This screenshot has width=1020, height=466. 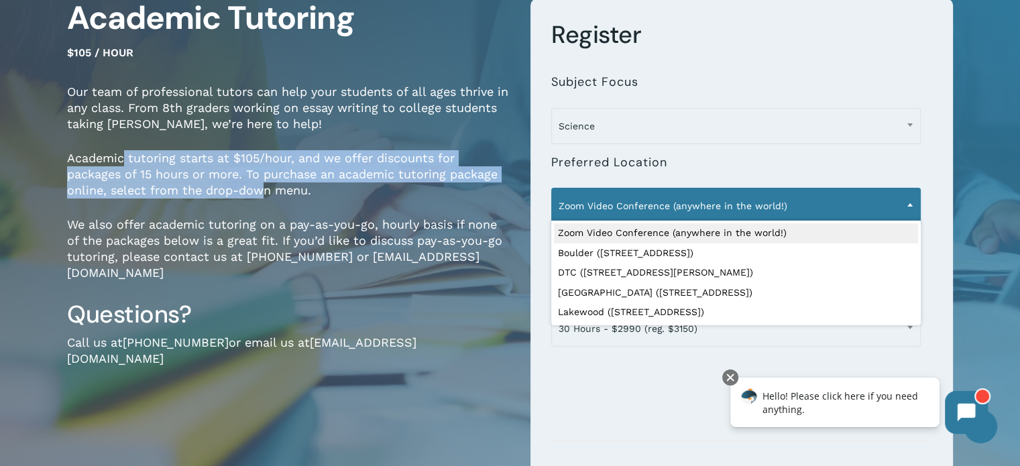 What do you see at coordinates (736, 329) in the screenshot?
I see `span: 30 Hours - $2990 (reg. $3150)` at bounding box center [736, 329].